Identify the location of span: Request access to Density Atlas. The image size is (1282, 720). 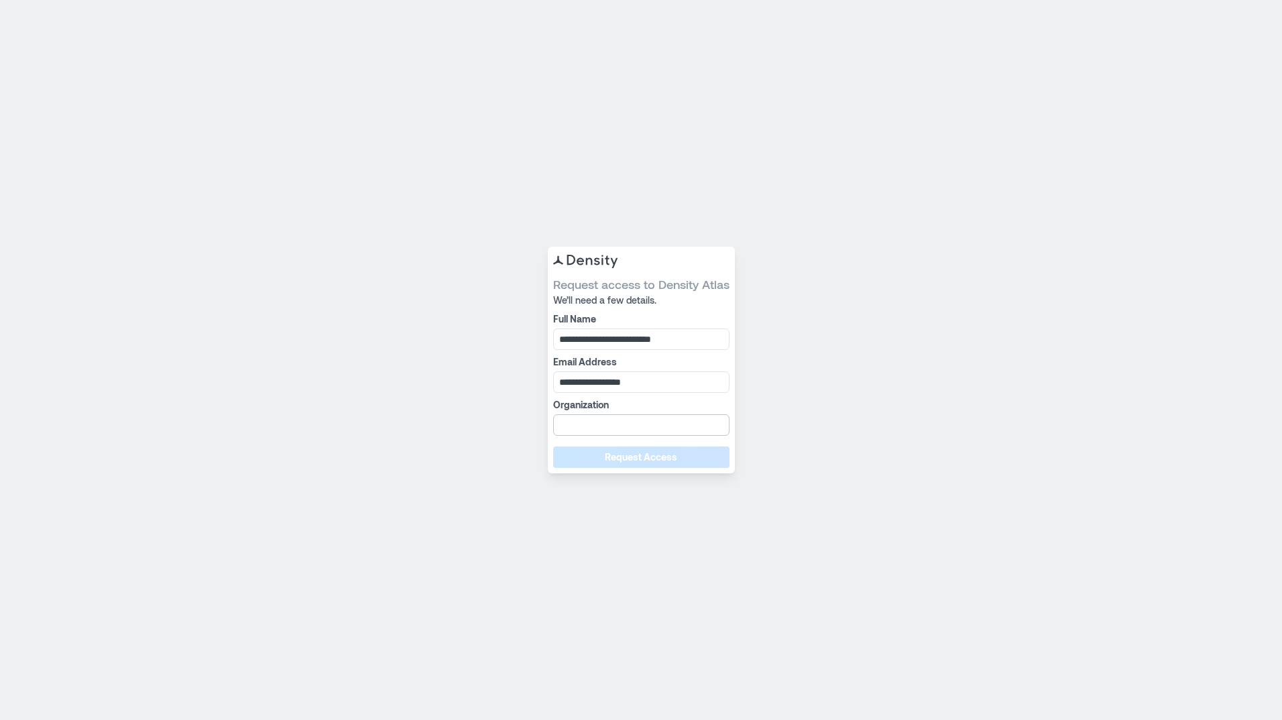
(641, 284).